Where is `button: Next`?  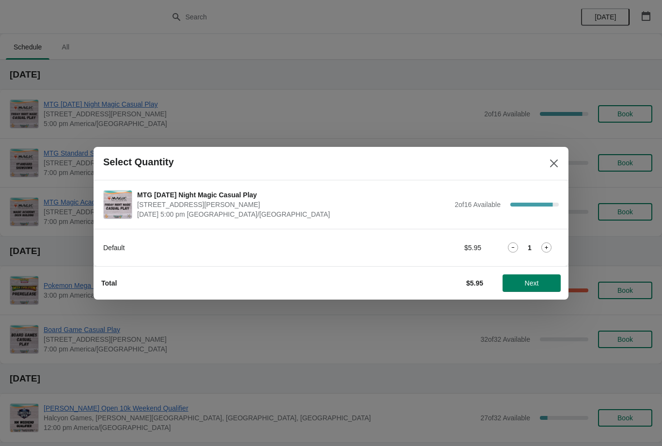
button: Next is located at coordinates (532, 283).